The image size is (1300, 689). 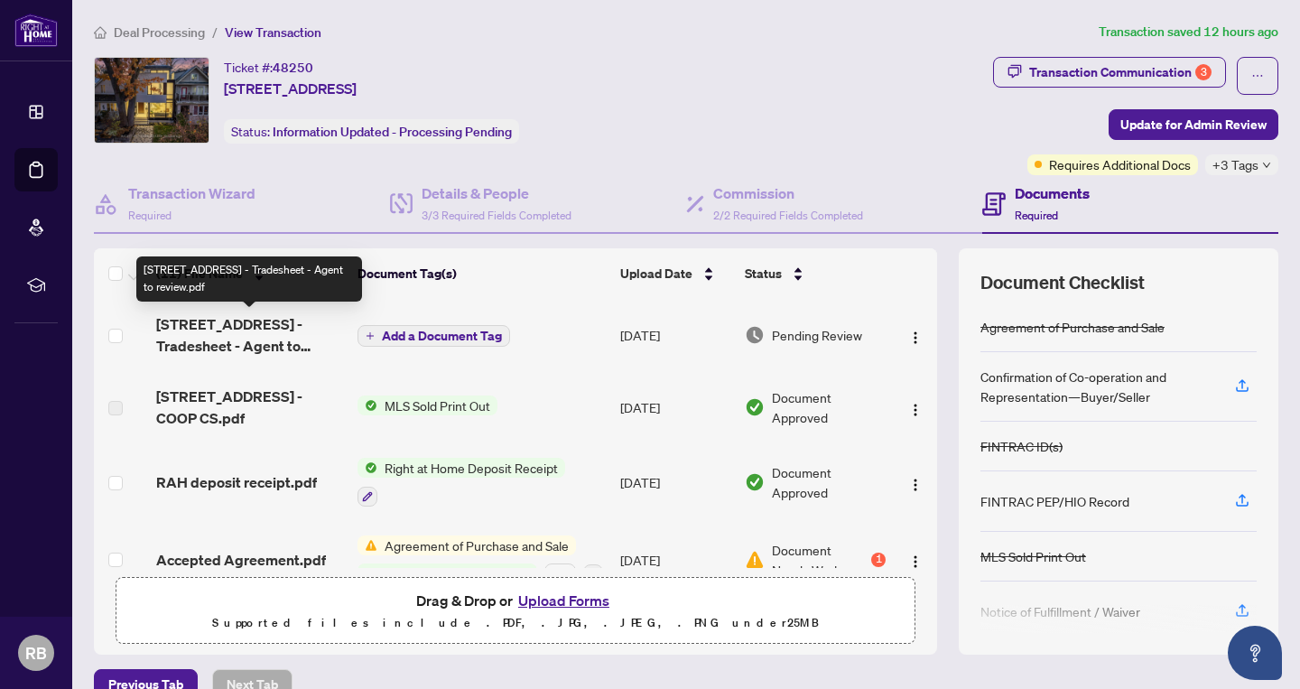 I want to click on span: Document Needs Work, so click(x=820, y=560).